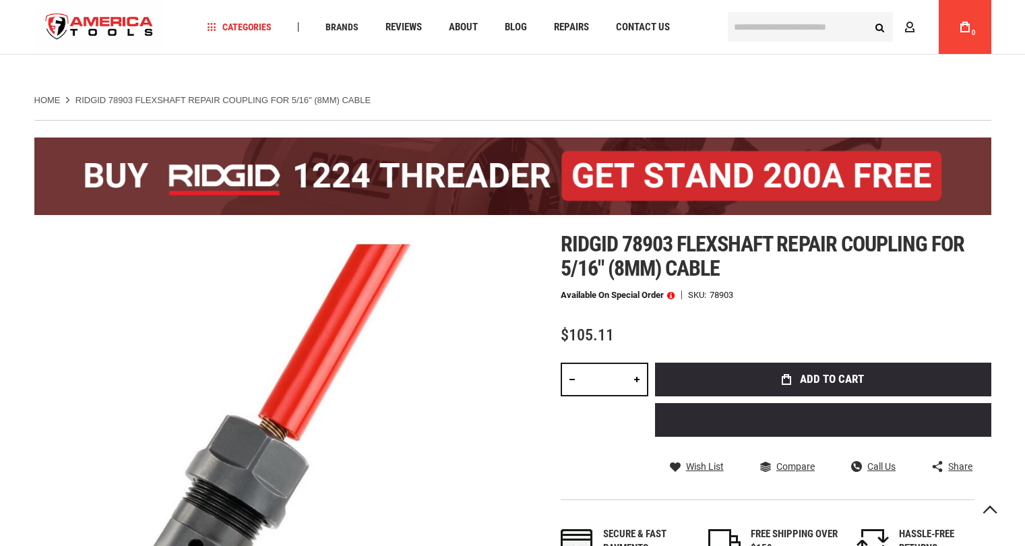 The height and width of the screenshot is (546, 1025). I want to click on span: Add to Cart, so click(832, 379).